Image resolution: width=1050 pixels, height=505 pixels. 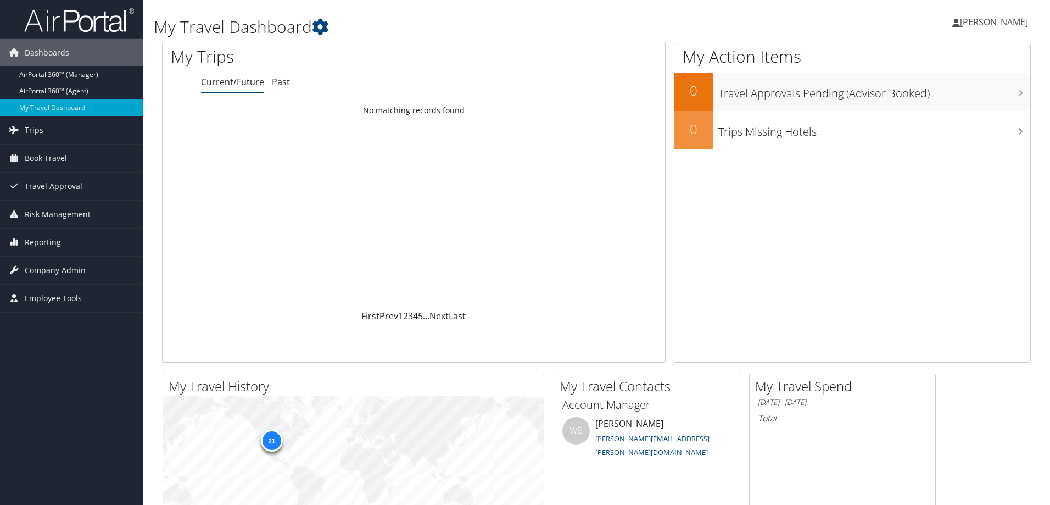 I want to click on a: 4, so click(x=415, y=316).